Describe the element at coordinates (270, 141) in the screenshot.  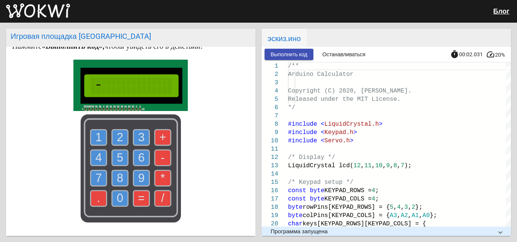
I see `div: 10` at that location.